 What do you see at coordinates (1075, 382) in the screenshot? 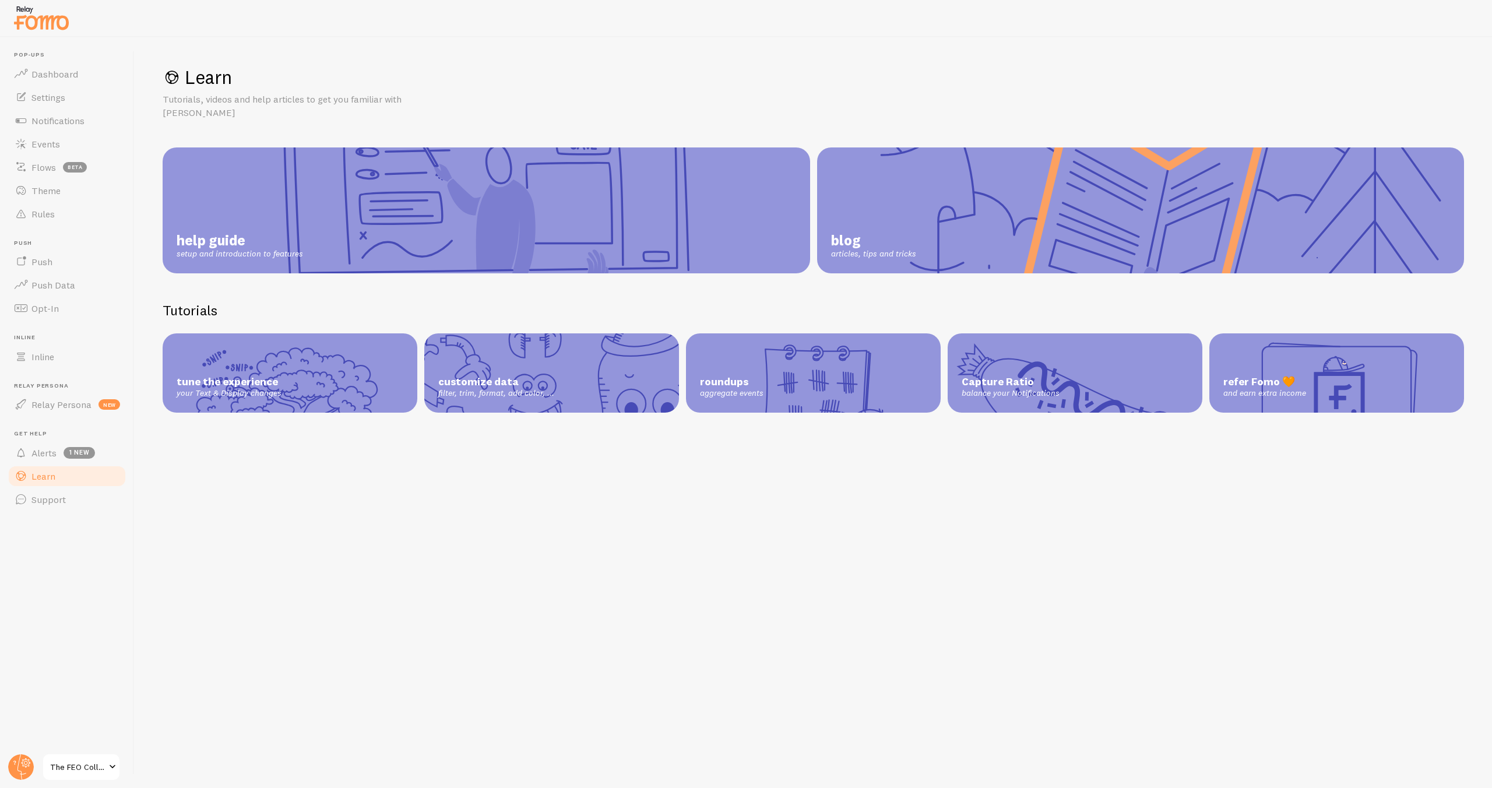
I see `span: Capture Ratio` at bounding box center [1075, 382].